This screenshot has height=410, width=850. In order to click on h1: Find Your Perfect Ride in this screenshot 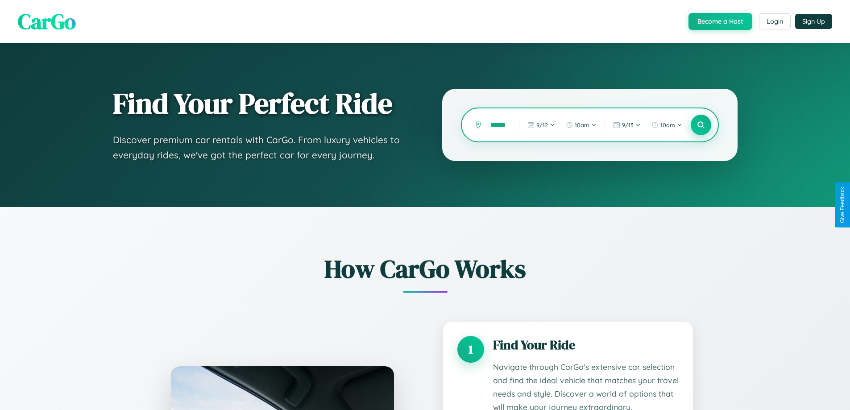, I will do `click(260, 103)`.